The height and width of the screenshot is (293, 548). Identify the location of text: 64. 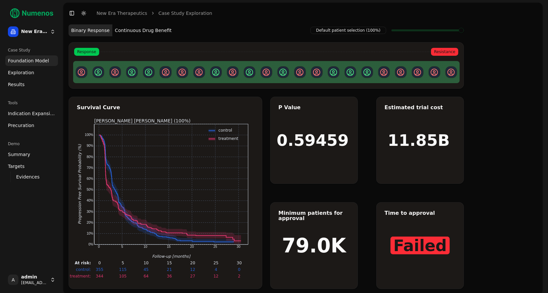
(146, 276).